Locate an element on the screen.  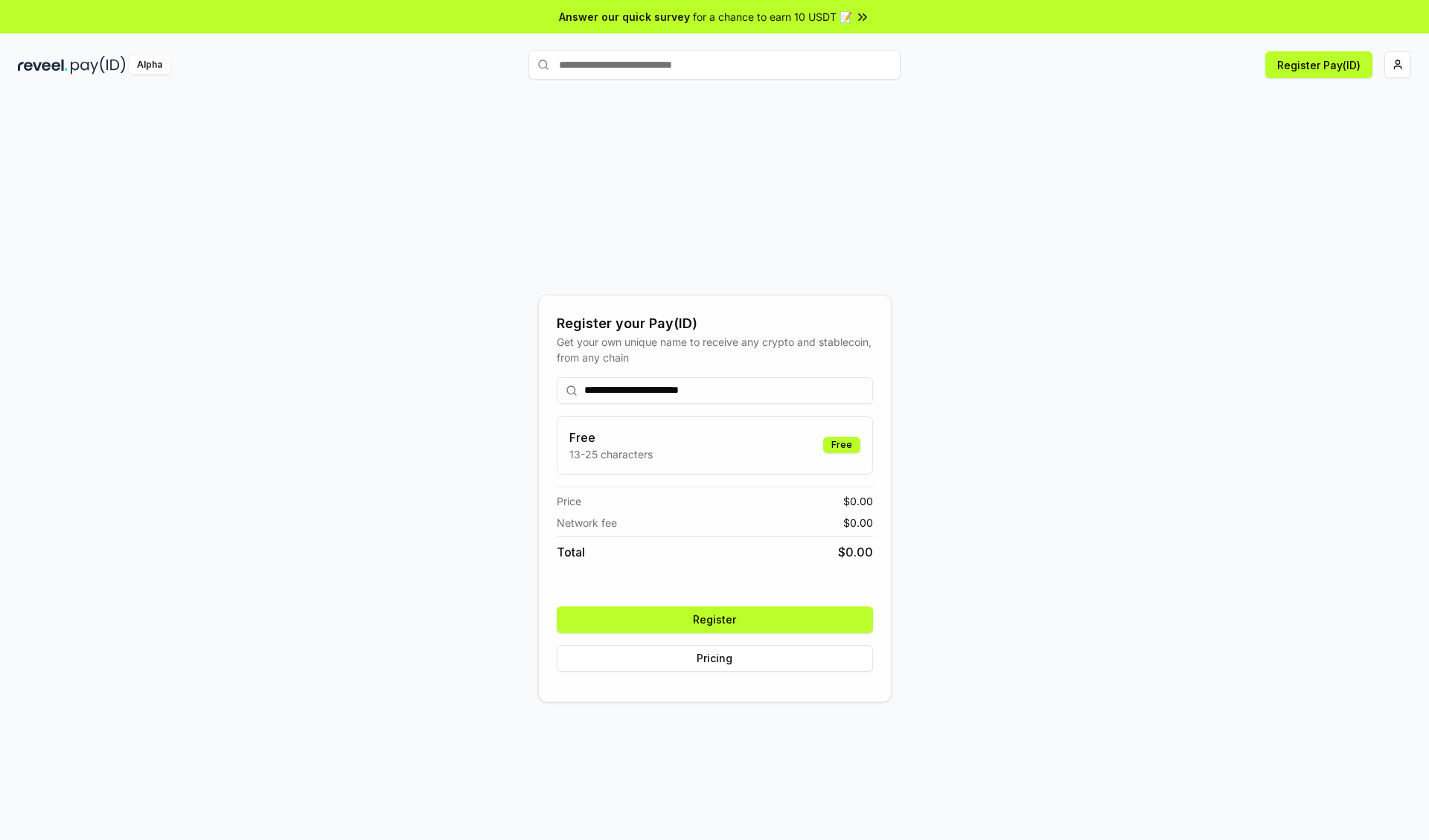
button: Register Pay(ID) is located at coordinates (1319, 65).